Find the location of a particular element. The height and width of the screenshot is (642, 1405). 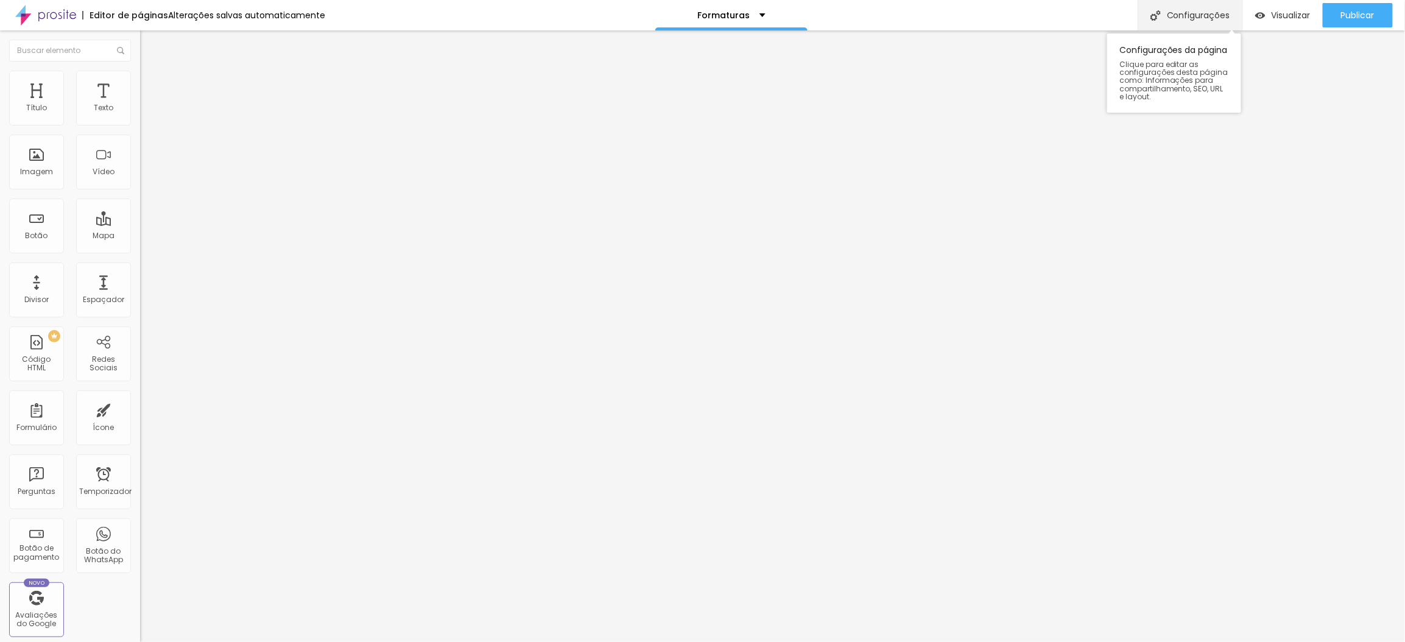

font: Visualizar is located at coordinates (1291, 15).